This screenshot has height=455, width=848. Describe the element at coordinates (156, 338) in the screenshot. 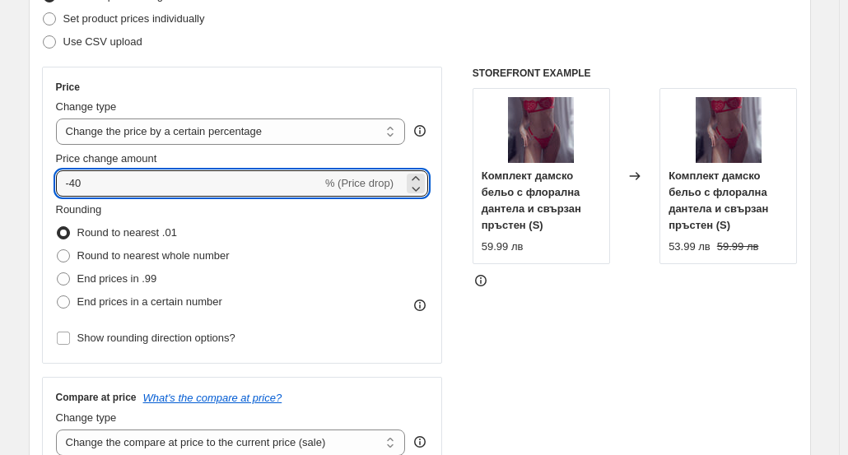

I see `span: Show rounding direction options?` at that location.